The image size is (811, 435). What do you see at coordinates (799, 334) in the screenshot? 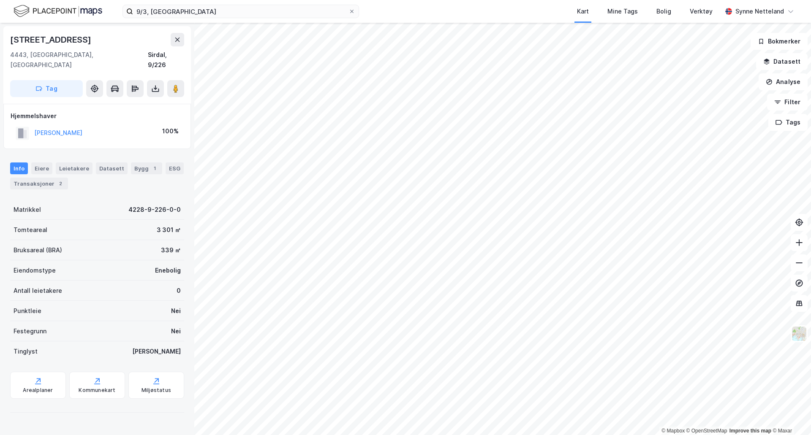
I see `img: Z` at bounding box center [799, 334].